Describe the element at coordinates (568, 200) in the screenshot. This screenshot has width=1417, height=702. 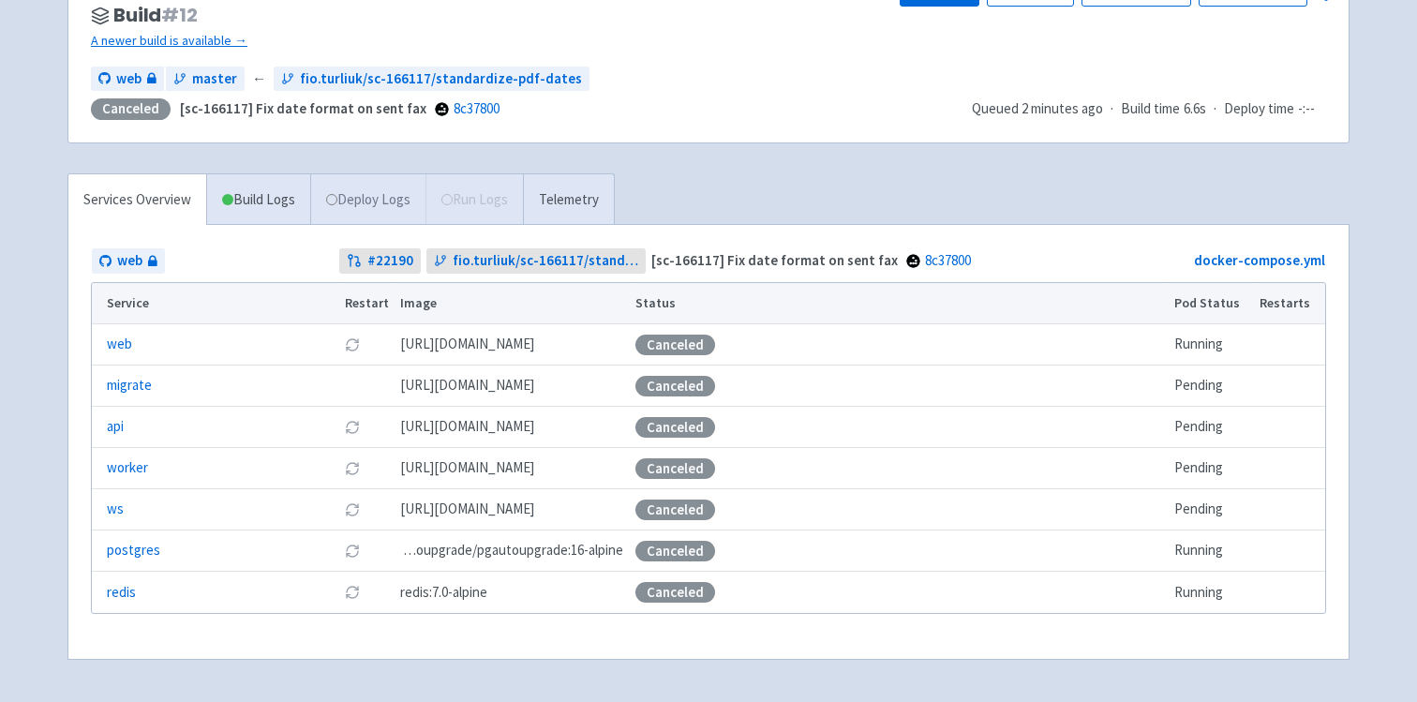
I see `a: Telemetry` at that location.